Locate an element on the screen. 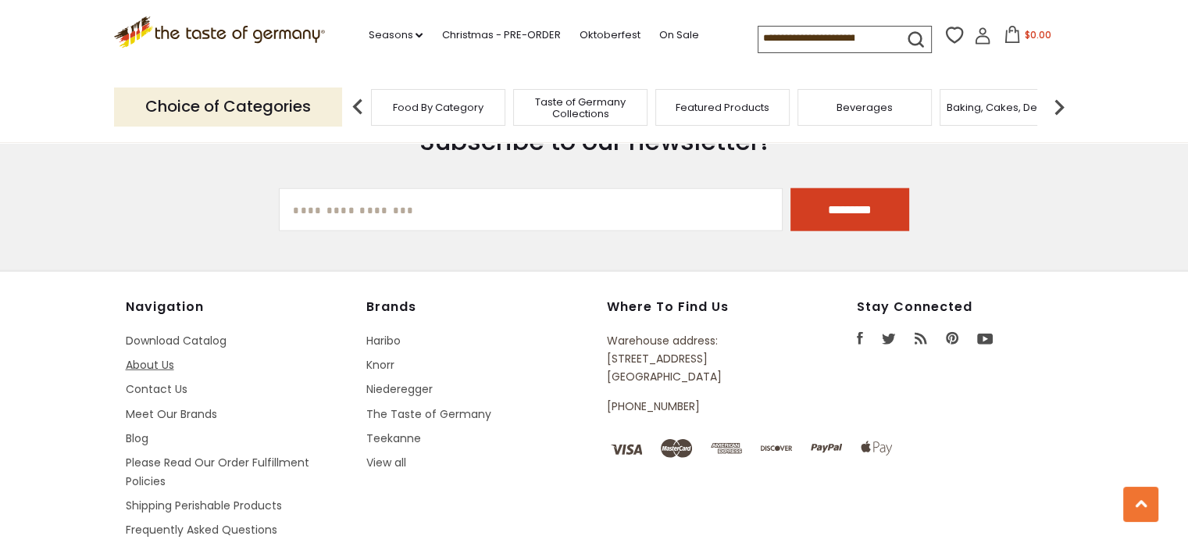 This screenshot has height=543, width=1188. a: Meet Our Brands is located at coordinates (171, 414).